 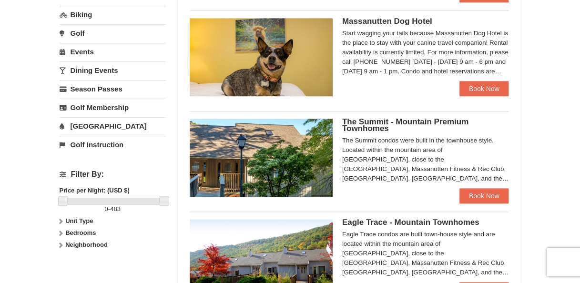 What do you see at coordinates (112, 70) in the screenshot?
I see `a: Dining Events` at bounding box center [112, 70].